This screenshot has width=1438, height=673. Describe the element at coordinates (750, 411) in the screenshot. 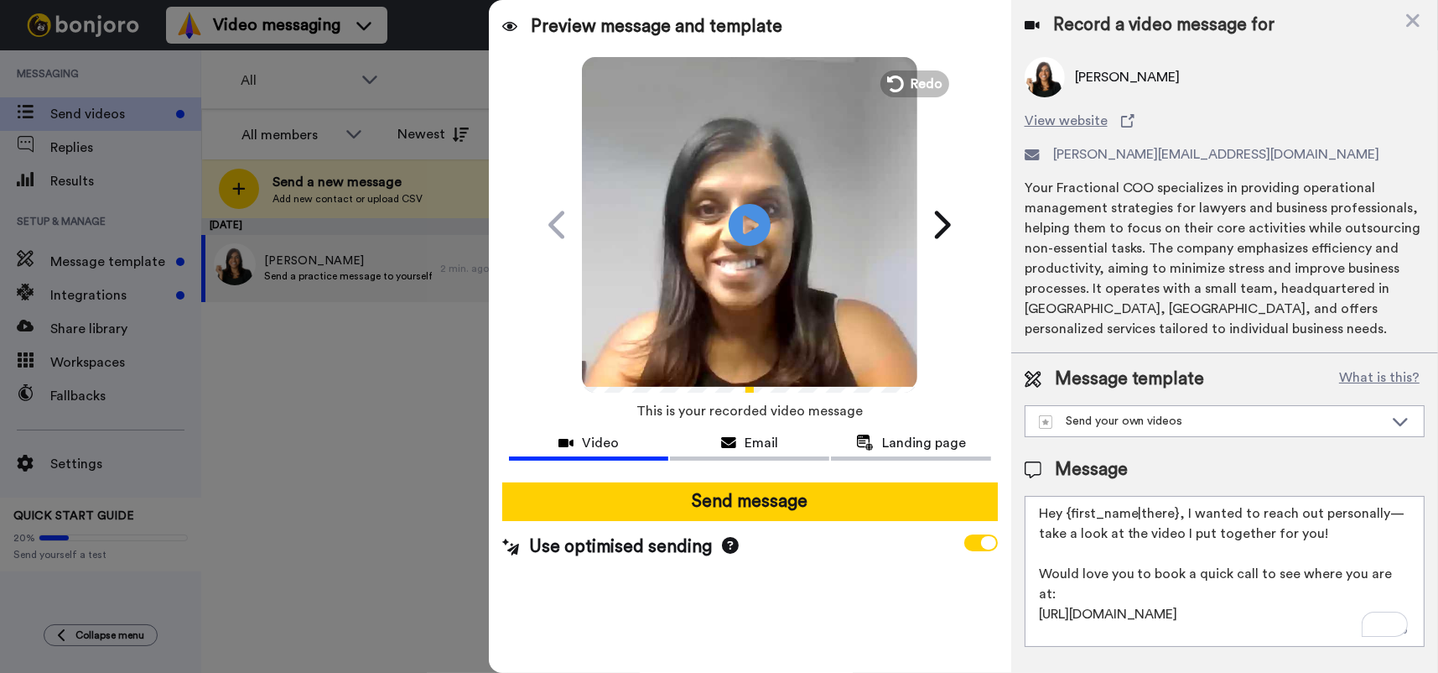

I see `span: This is your recorded video message` at that location.